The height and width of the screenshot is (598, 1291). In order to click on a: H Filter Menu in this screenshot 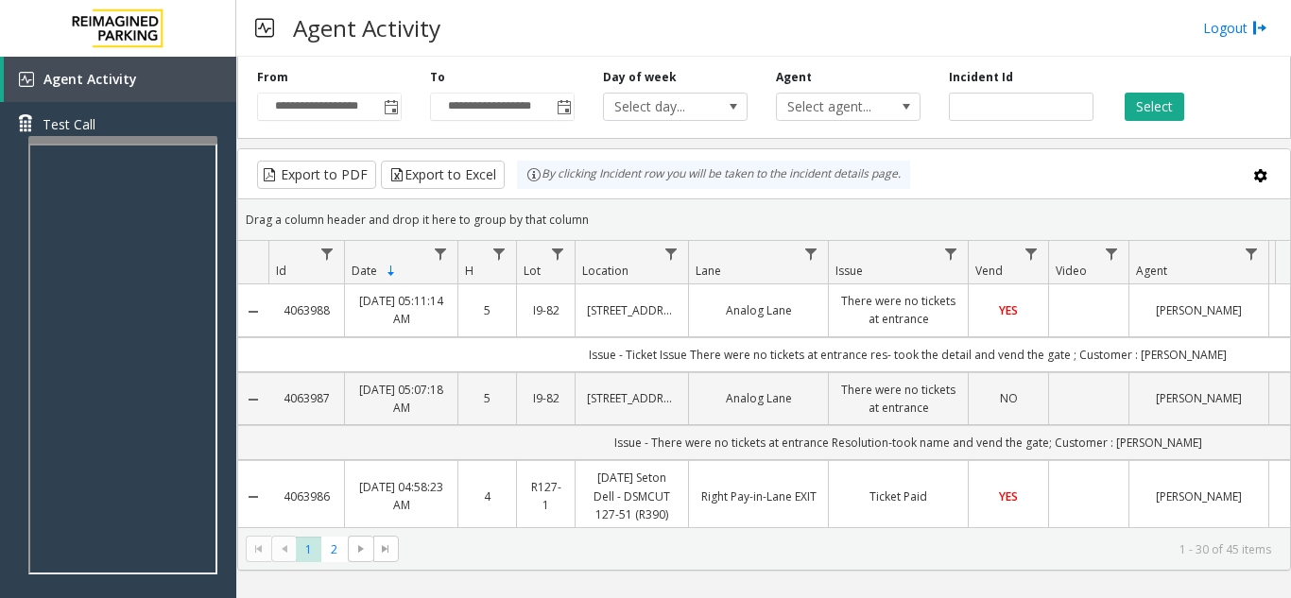, I will do `click(499, 253)`.